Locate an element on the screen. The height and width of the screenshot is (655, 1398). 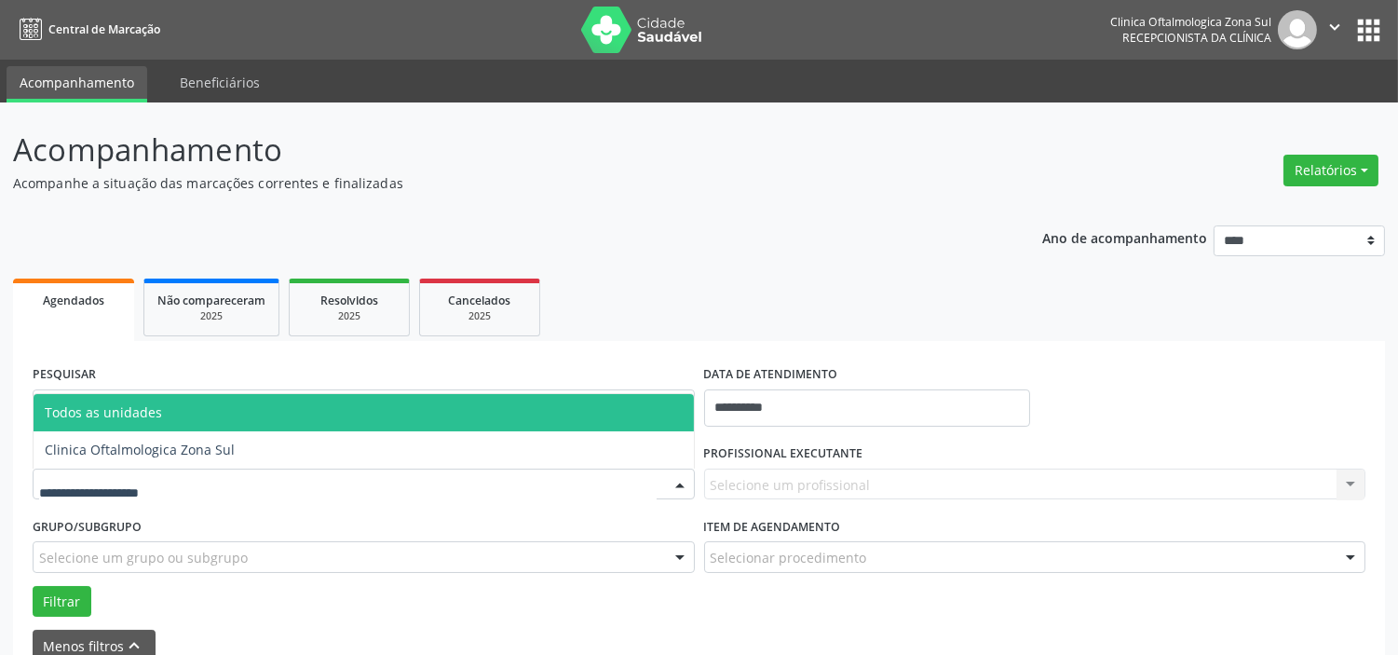
p: Acompanhe a situação das marcações correntes e finalizadas is located at coordinates (493, 183).